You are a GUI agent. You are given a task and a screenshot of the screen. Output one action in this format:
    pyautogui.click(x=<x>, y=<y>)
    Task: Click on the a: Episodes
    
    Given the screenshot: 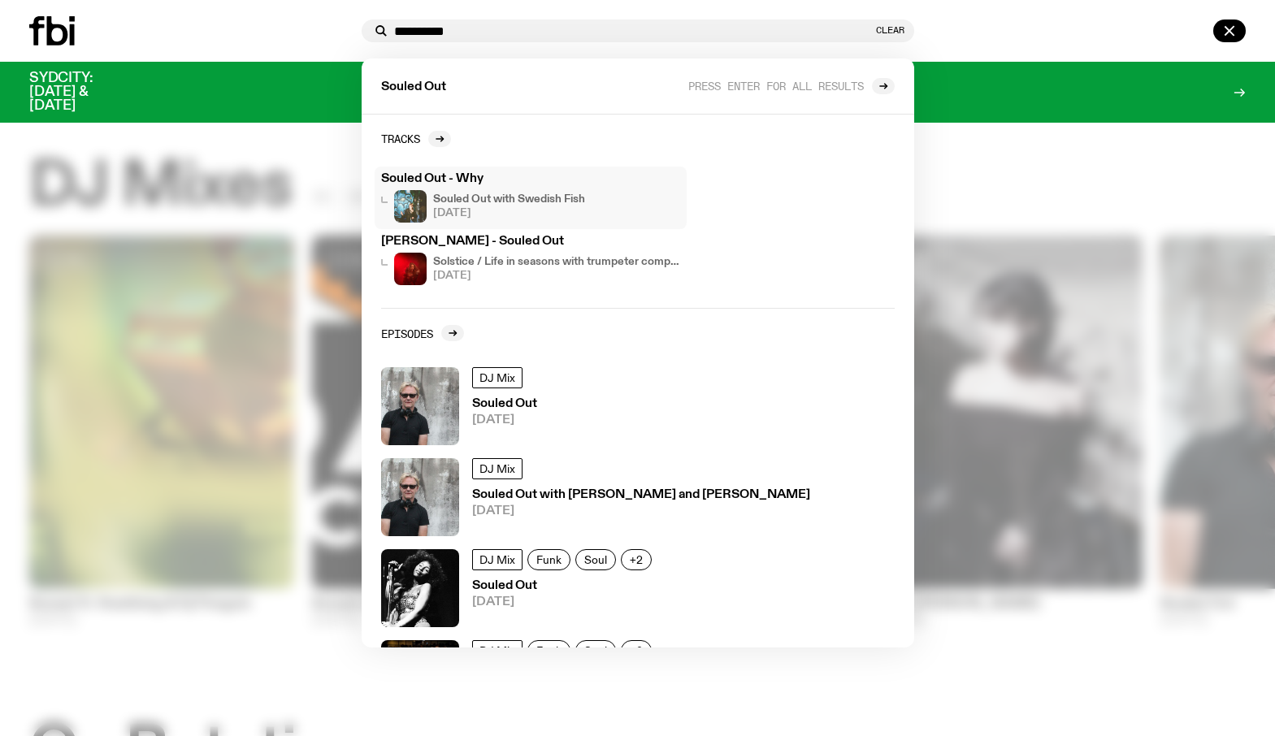 What is the action you would take?
    pyautogui.click(x=422, y=333)
    